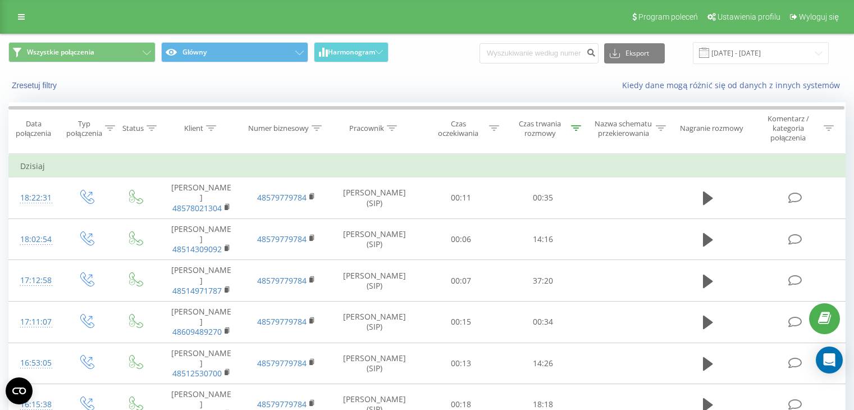  I want to click on div: Czas trwania rozmowy, so click(540, 129).